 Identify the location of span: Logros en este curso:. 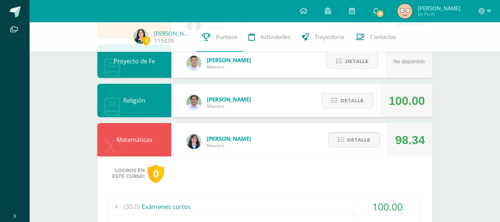
(128, 173).